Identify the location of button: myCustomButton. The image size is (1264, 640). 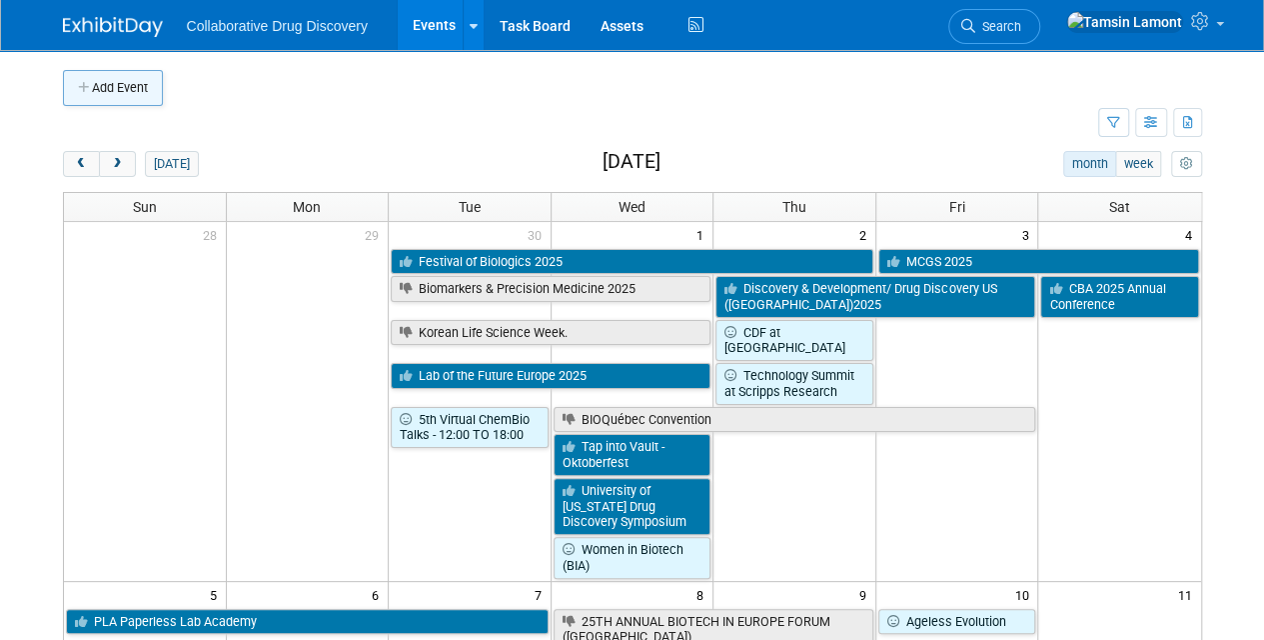
(1186, 164).